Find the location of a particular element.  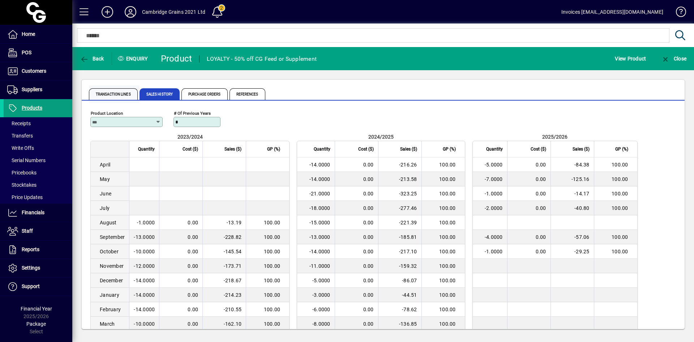

a: Stocktakes is located at coordinates (38, 185).